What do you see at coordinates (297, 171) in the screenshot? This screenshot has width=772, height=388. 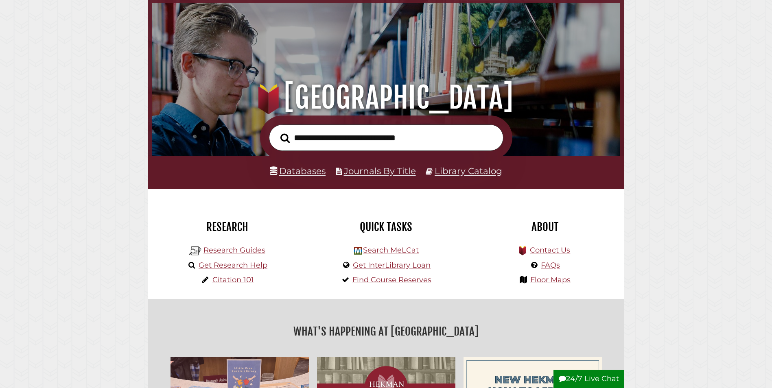 I see `a: Databases` at bounding box center [297, 171].